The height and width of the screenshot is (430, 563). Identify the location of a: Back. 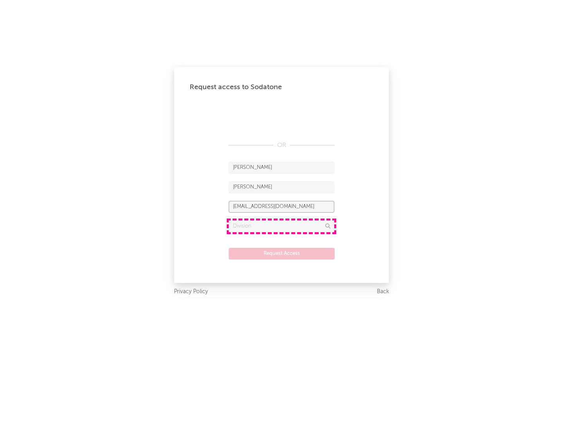
(383, 292).